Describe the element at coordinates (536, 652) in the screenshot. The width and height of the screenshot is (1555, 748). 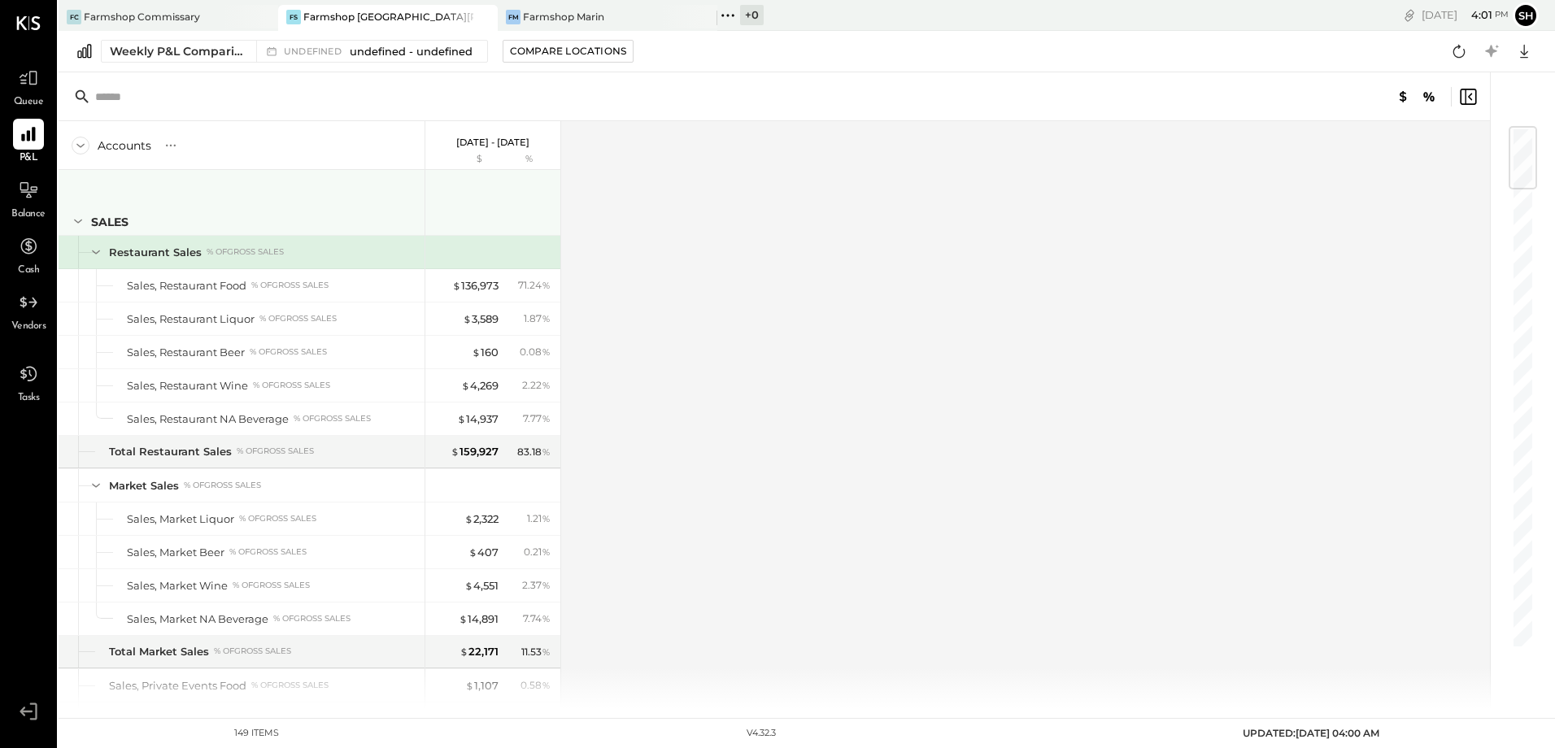
I see `div: 11.53` at that location.